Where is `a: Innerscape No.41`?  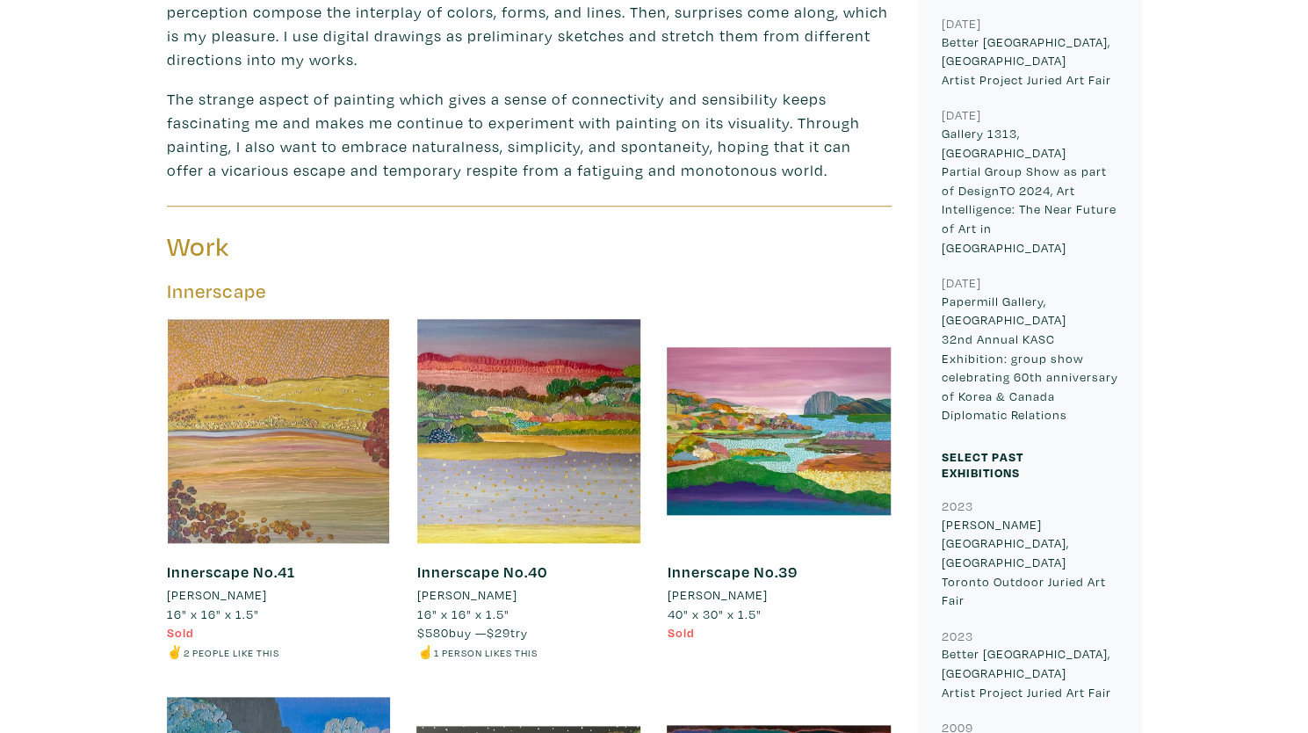
a: Innerscape No.41 is located at coordinates (231, 571).